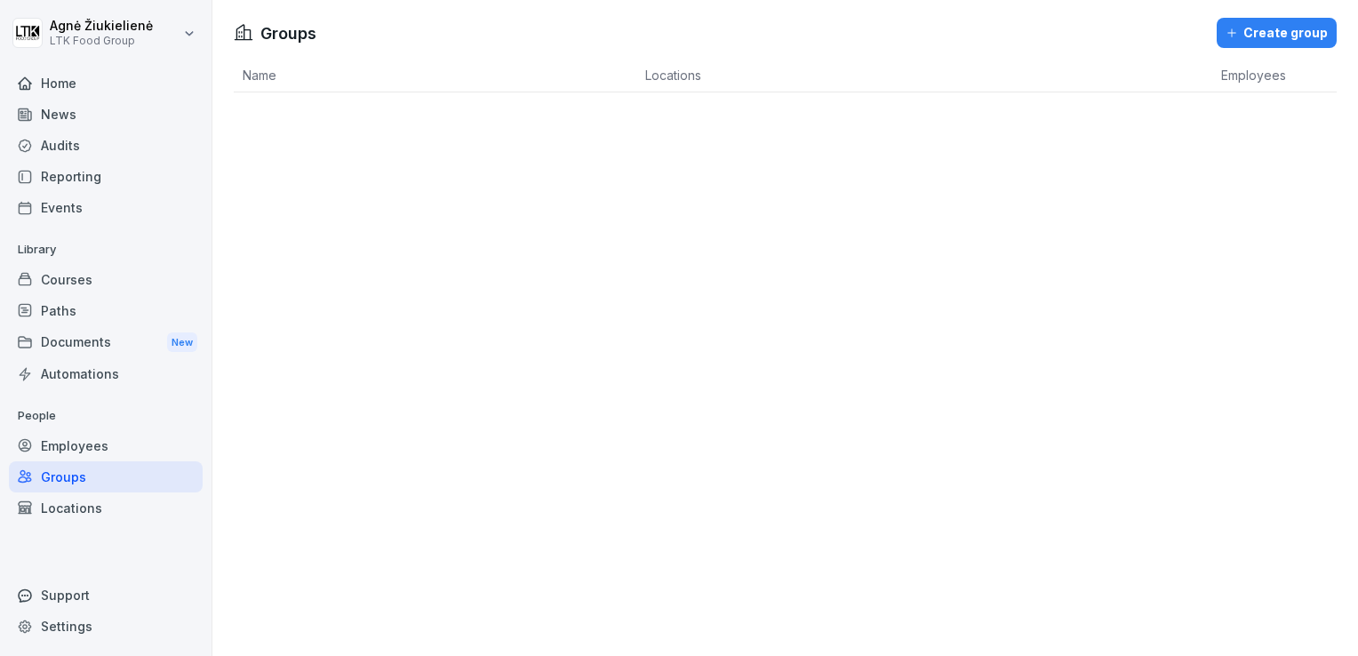 The width and height of the screenshot is (1358, 656). What do you see at coordinates (106, 114) in the screenshot?
I see `div: News` at bounding box center [106, 114].